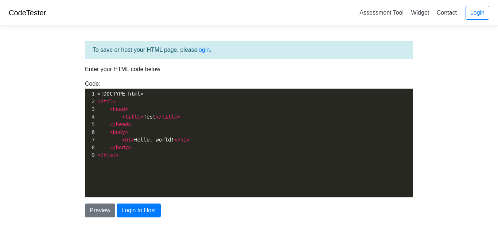  What do you see at coordinates (90, 132) in the screenshot?
I see `div: 6` at bounding box center [90, 132].